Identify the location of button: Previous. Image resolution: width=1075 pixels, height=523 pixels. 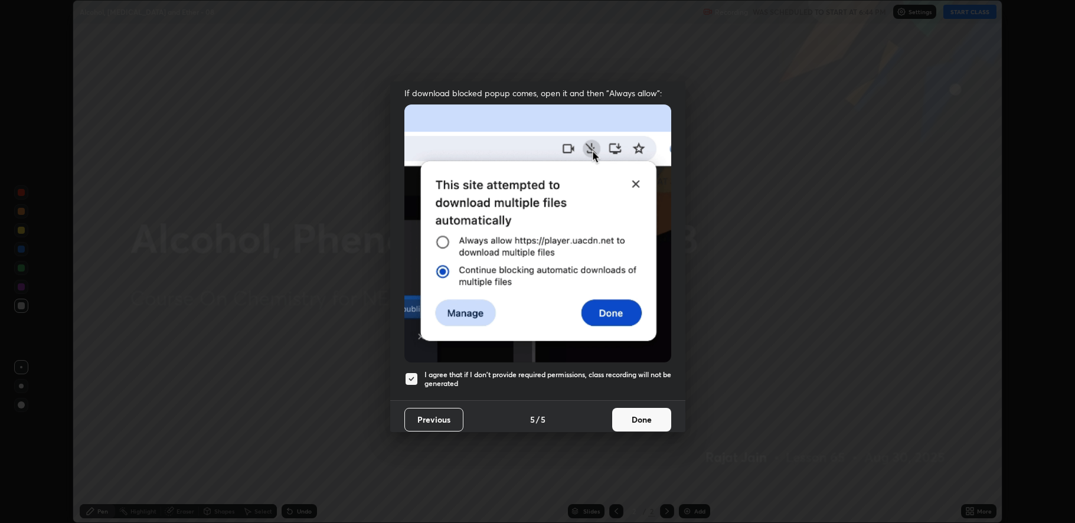
(434, 420).